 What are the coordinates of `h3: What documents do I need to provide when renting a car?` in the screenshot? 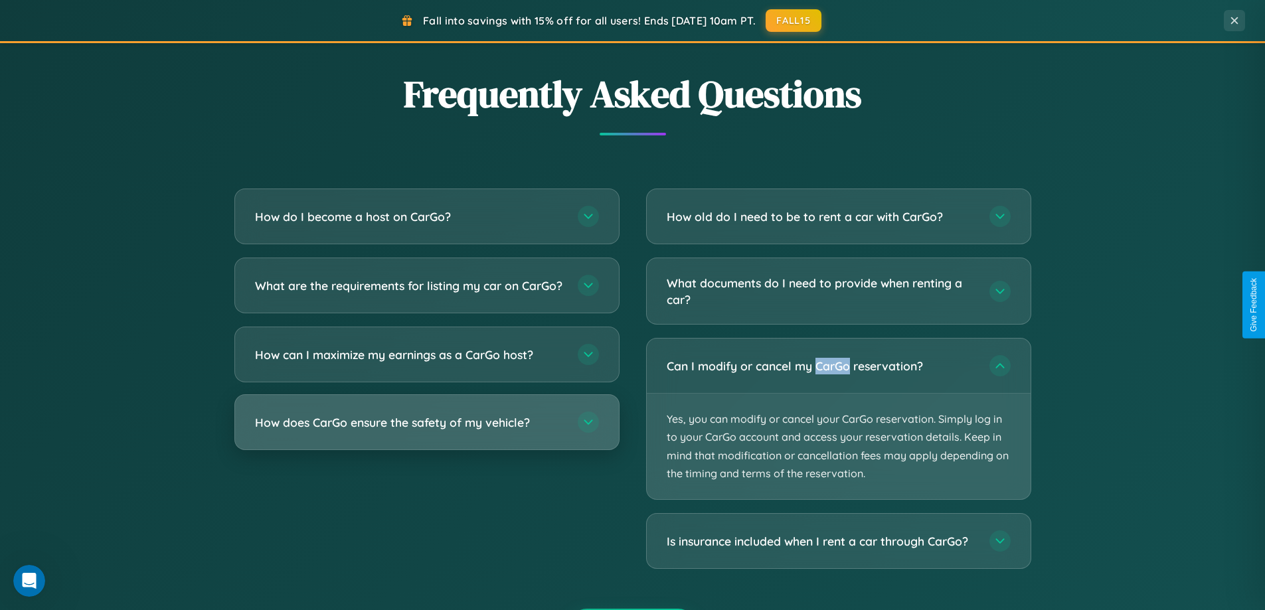 It's located at (822, 291).